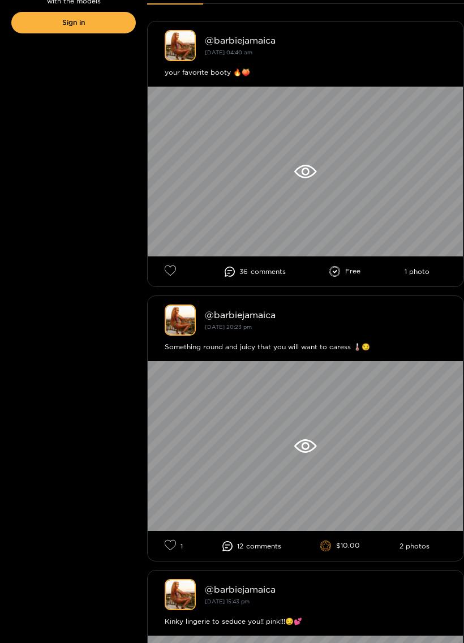 The width and height of the screenshot is (464, 643). What do you see at coordinates (340, 546) in the screenshot?
I see `li: $10.00` at bounding box center [340, 546].